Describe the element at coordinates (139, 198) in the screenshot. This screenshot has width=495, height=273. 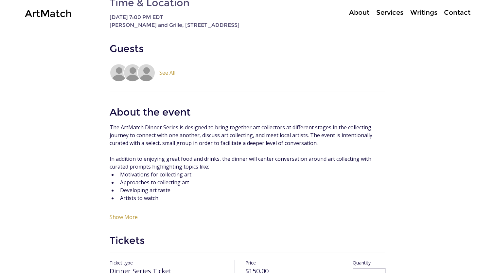
I see `span: Artists to watch` at that location.